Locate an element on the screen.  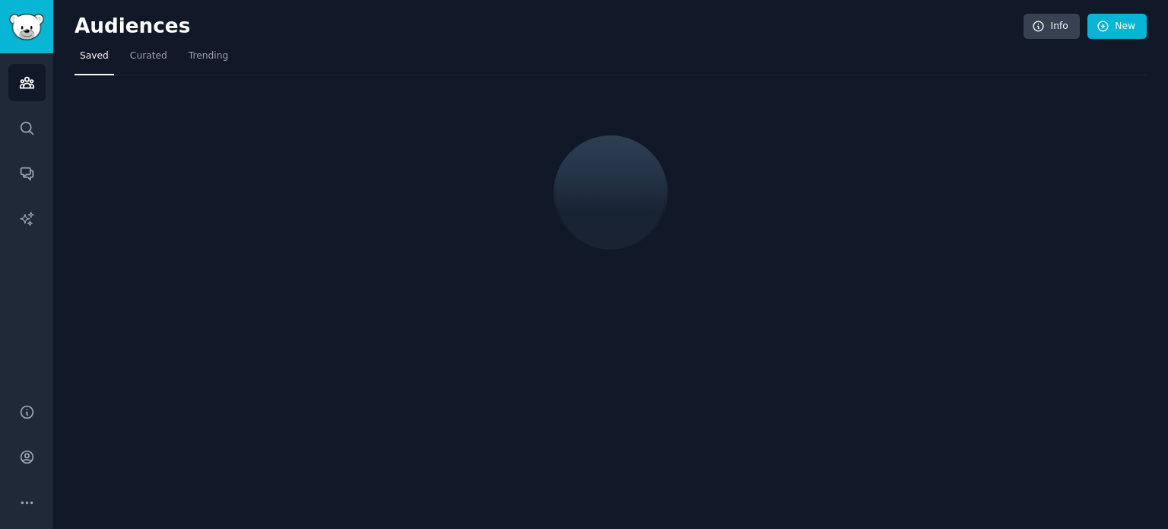
span: Saved is located at coordinates (94, 56).